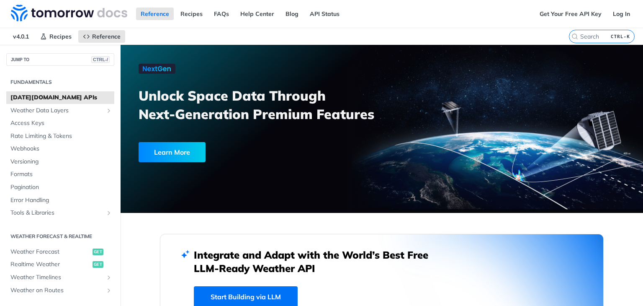 The width and height of the screenshot is (643, 306). I want to click on a: Blog, so click(292, 14).